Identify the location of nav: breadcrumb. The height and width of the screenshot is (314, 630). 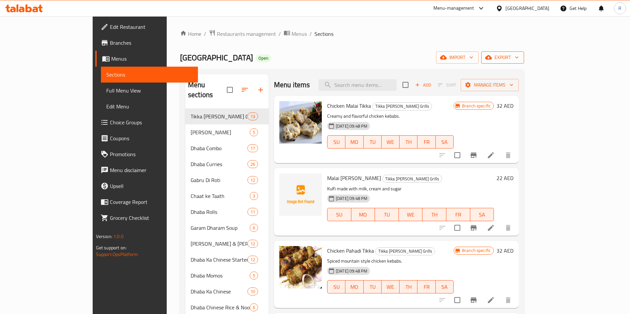
(352, 34).